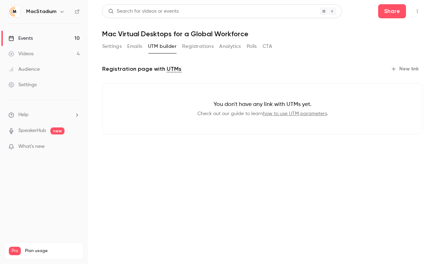 The image size is (437, 264). Describe the element at coordinates (135, 47) in the screenshot. I see `button: Emails` at that location.